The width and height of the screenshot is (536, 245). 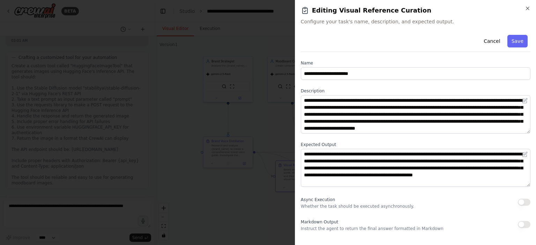 What do you see at coordinates (372, 229) in the screenshot?
I see `p: Instruct the agent to return the final answer formatted in Markdown` at bounding box center [372, 229].